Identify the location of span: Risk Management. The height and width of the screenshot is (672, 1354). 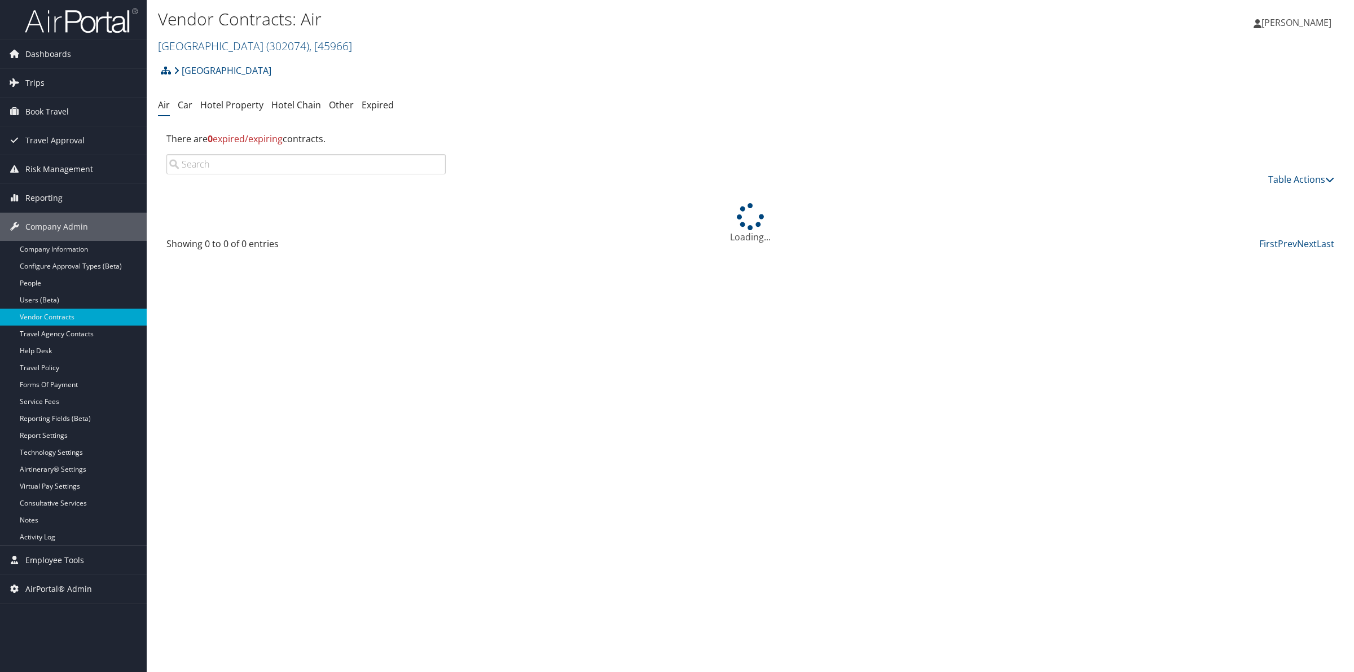
(59, 169).